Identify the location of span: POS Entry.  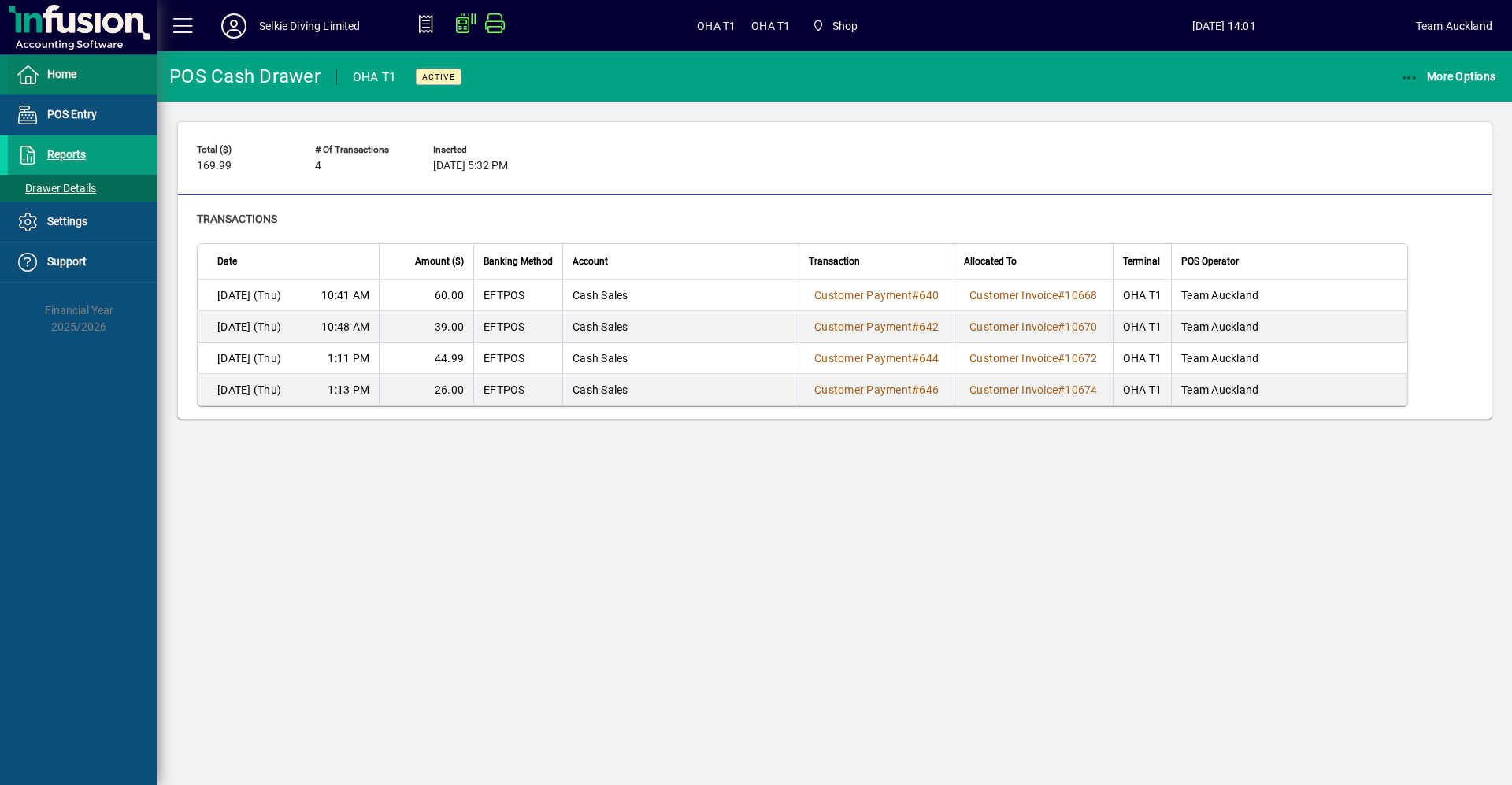
(71, 114).